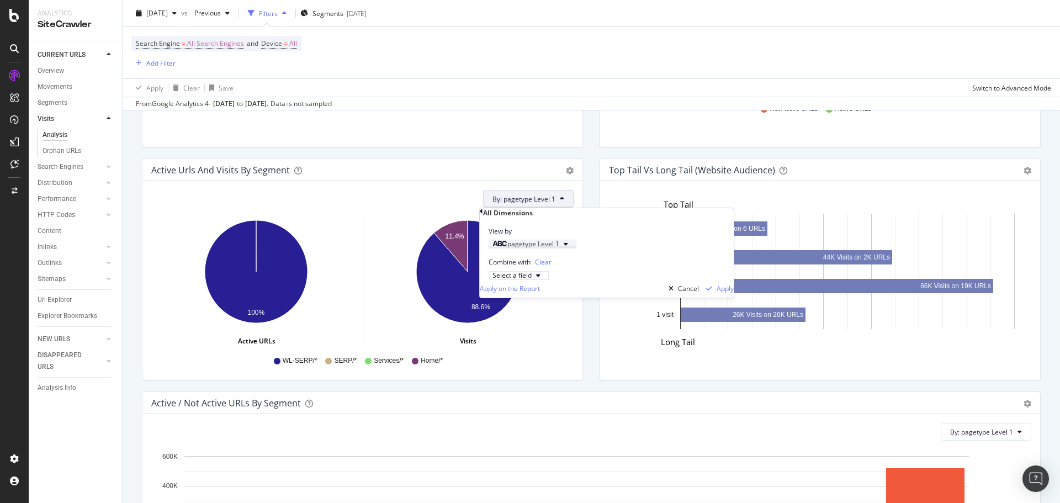 The width and height of the screenshot is (1060, 503). What do you see at coordinates (524, 199) in the screenshot?
I see `span: By: pagetype Level 1` at bounding box center [524, 199].